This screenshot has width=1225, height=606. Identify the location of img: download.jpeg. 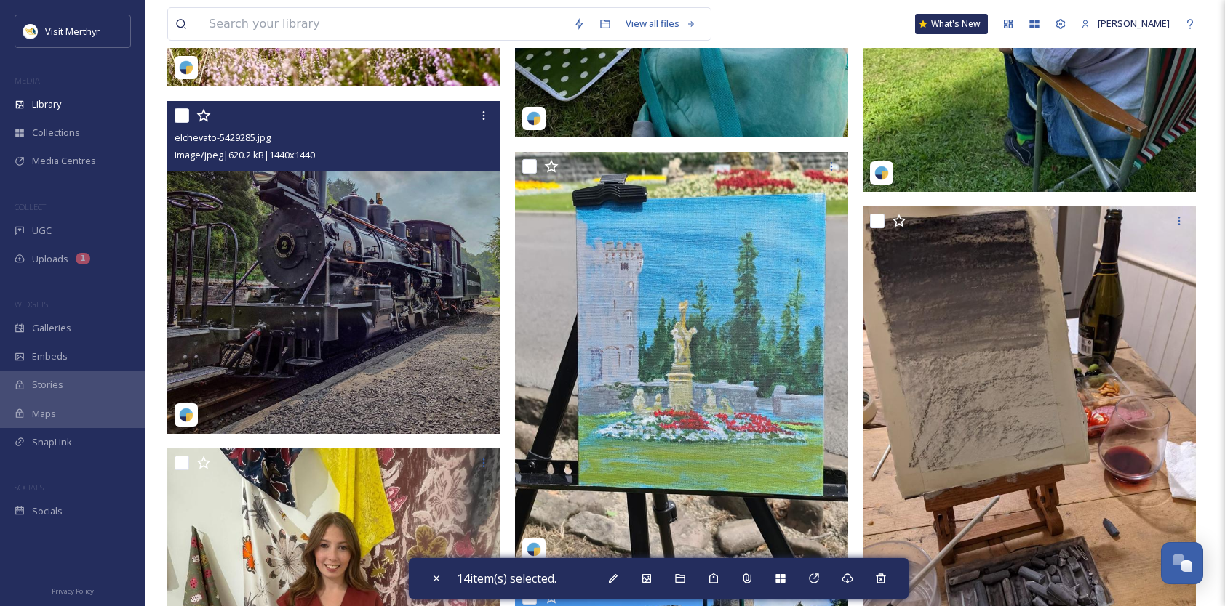
(31, 31).